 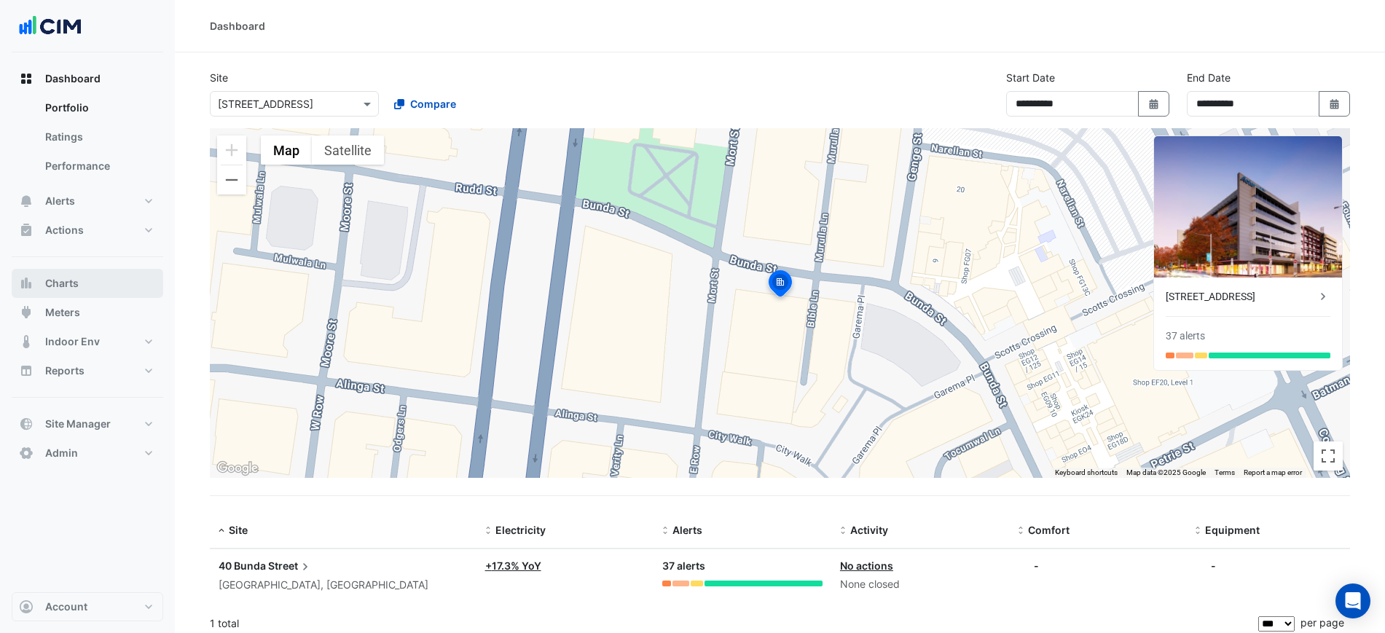 What do you see at coordinates (26, 342) in the screenshot?
I see `app-icon: Indoor Env` at bounding box center [26, 342].